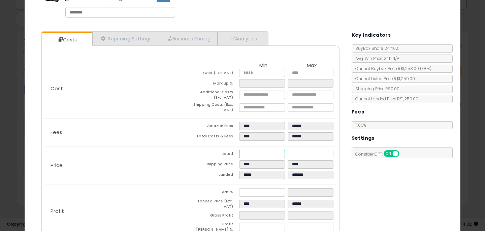  I want to click on p: Fees, so click(118, 132).